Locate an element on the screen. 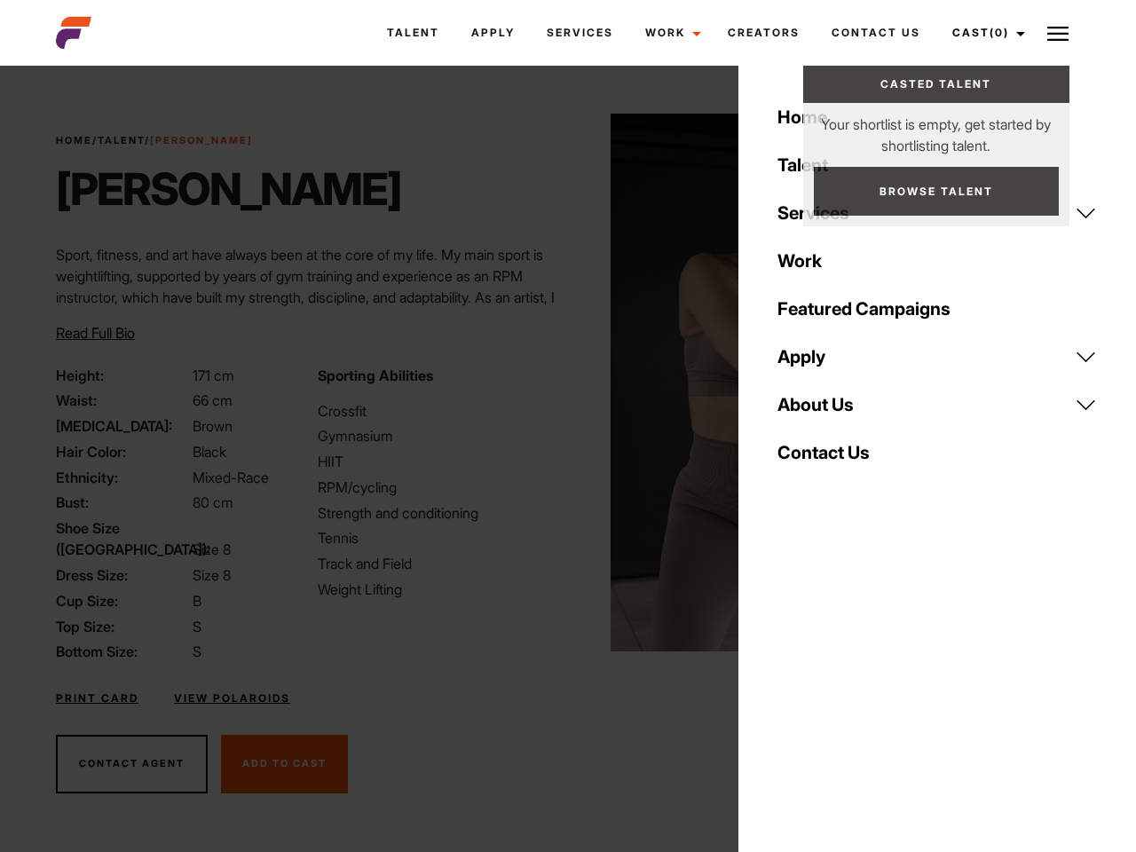  span: Black is located at coordinates (209, 452).